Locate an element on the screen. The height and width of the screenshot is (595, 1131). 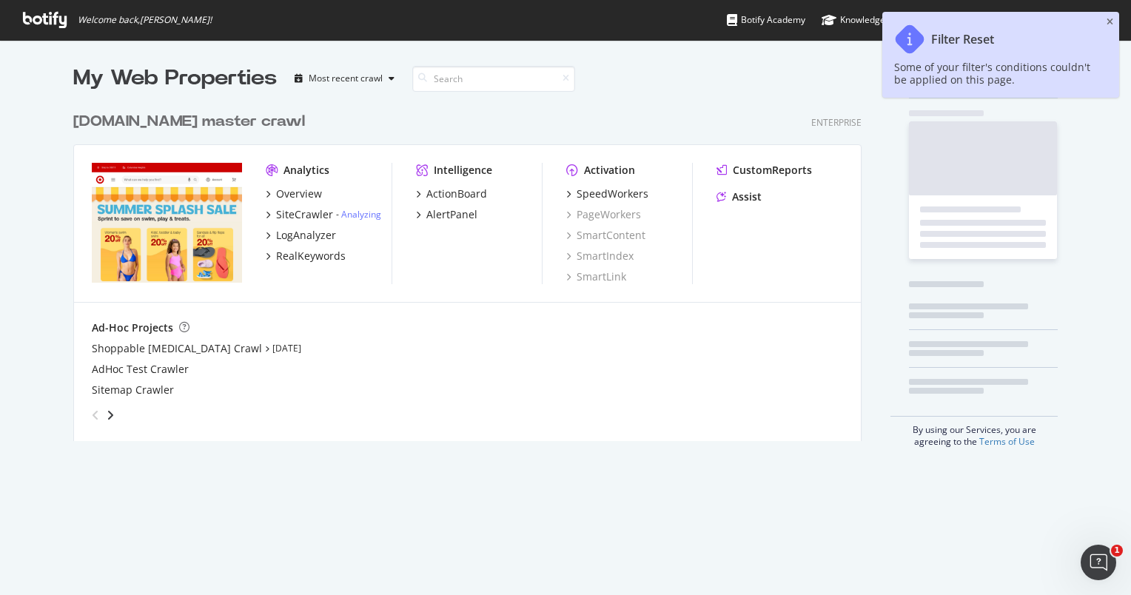
img: www.target.com is located at coordinates (167, 223).